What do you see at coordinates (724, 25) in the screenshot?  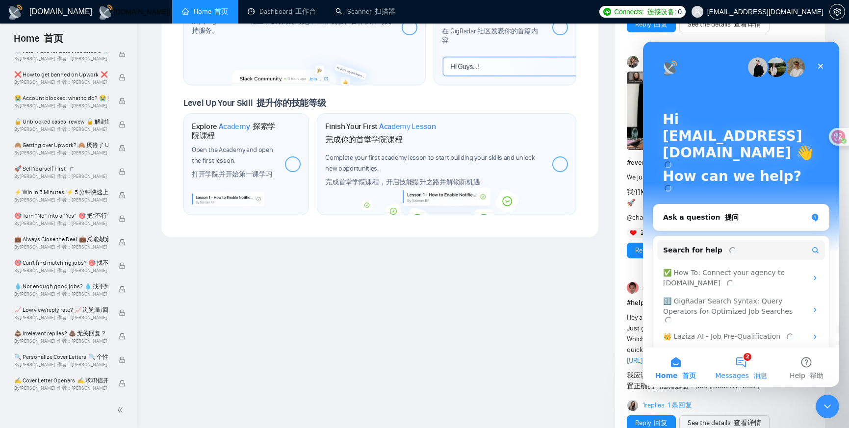 I see `a: See the details 查看详情` at bounding box center [724, 25].